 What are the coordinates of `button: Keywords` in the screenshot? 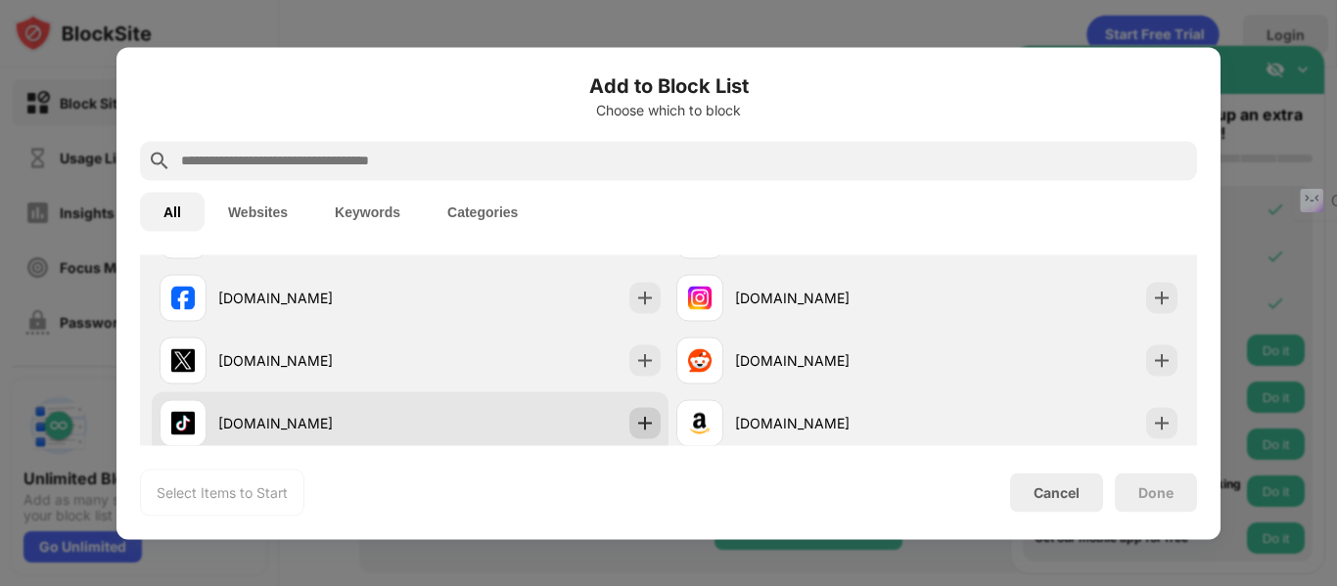 It's located at (367, 211).